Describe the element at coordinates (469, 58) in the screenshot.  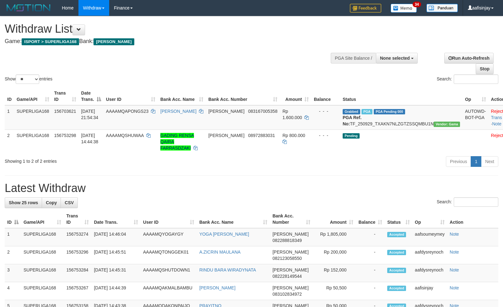
I see `a: Run Auto-Refresh` at that location.